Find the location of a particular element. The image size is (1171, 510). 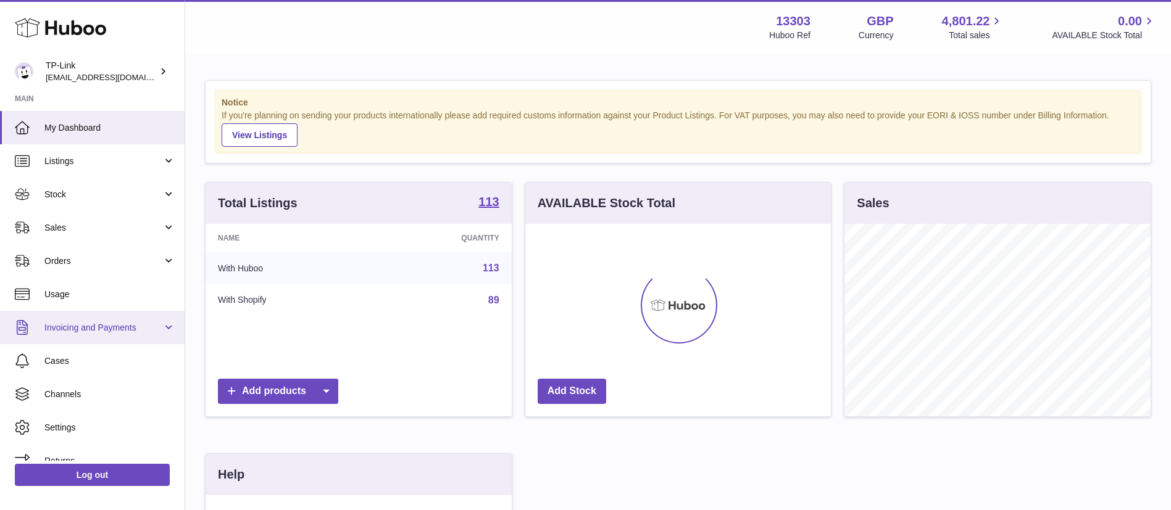

td: With Shopify is located at coordinates (288, 301).